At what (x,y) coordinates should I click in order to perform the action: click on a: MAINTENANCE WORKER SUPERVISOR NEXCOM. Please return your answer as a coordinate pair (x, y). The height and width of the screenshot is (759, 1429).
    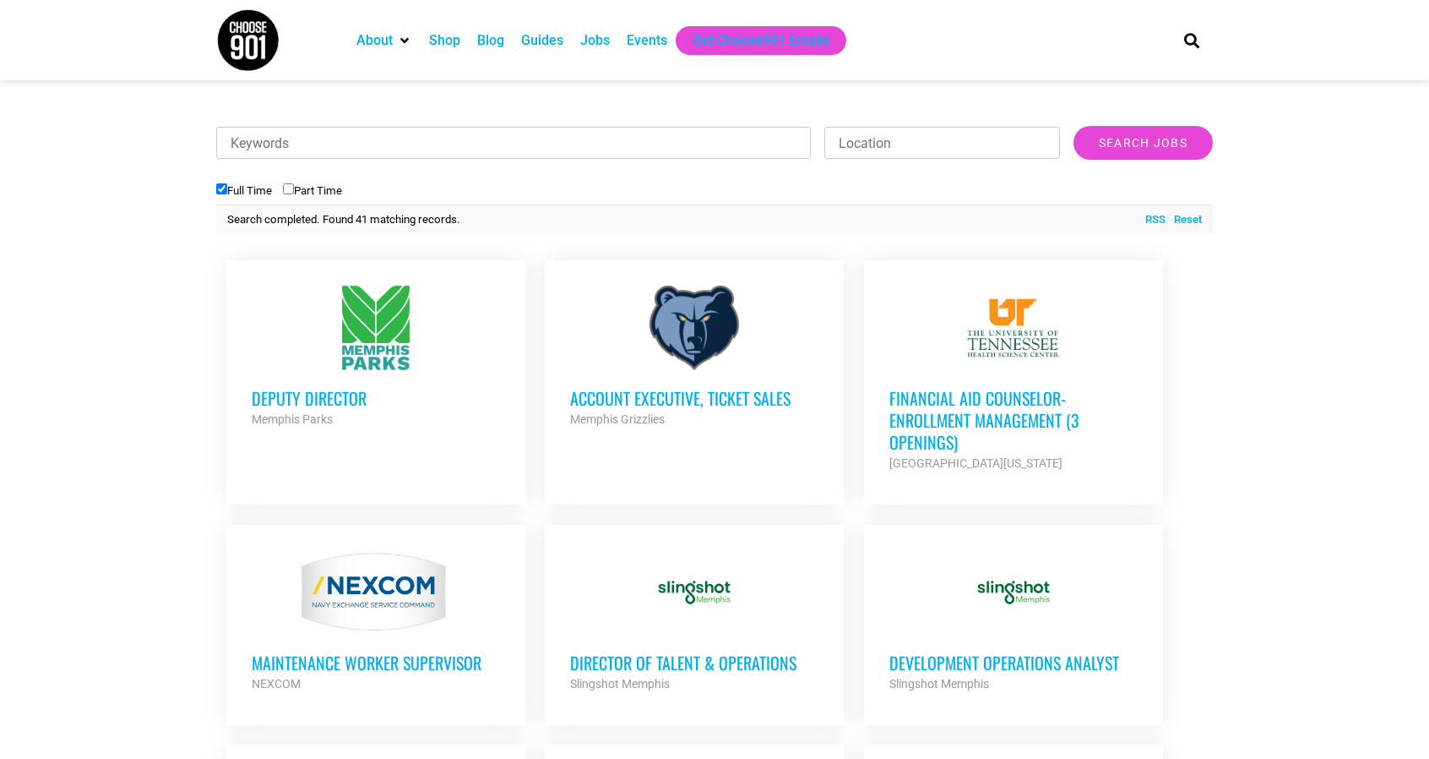
    Looking at the image, I should click on (376, 622).